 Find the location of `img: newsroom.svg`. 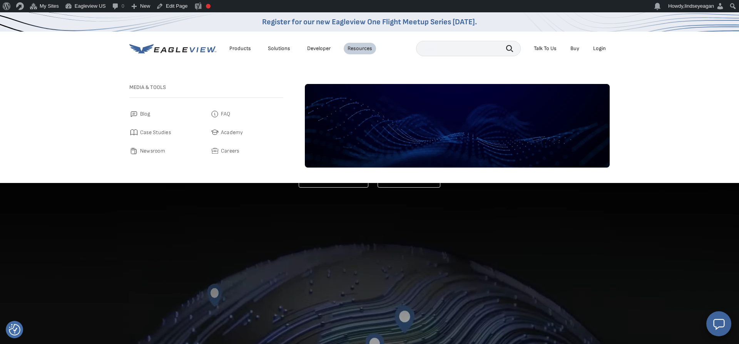

img: newsroom.svg is located at coordinates (134, 151).